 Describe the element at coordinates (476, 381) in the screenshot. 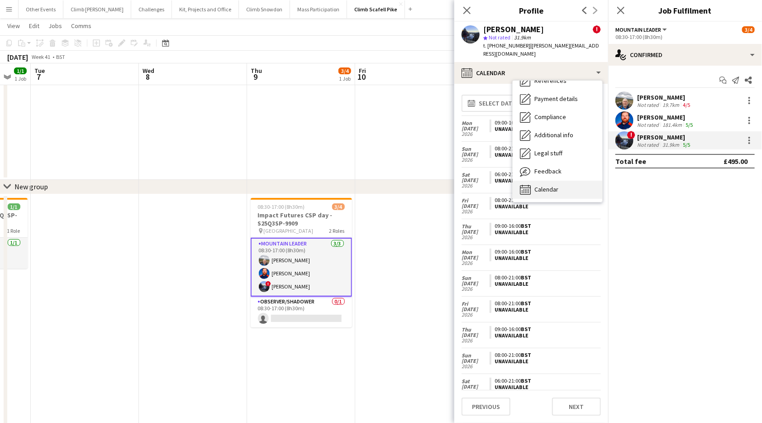

I see `span: Sat` at that location.